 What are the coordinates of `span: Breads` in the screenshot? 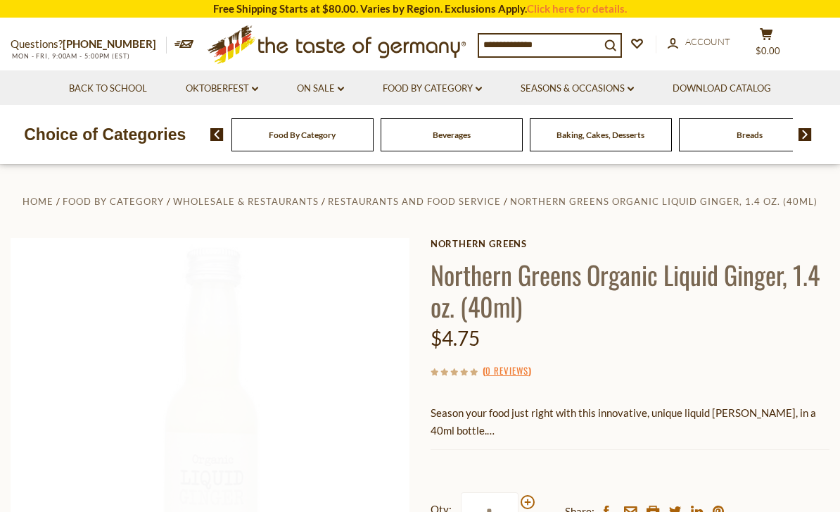 It's located at (750, 134).